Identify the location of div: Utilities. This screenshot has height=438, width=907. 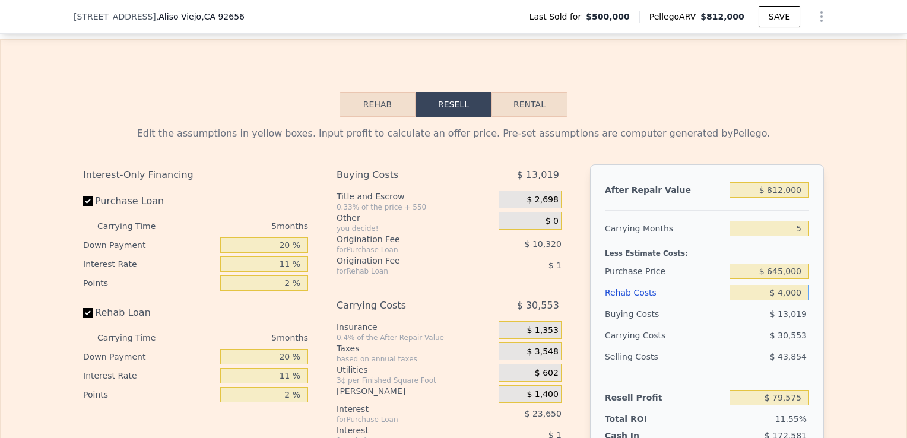
(415, 370).